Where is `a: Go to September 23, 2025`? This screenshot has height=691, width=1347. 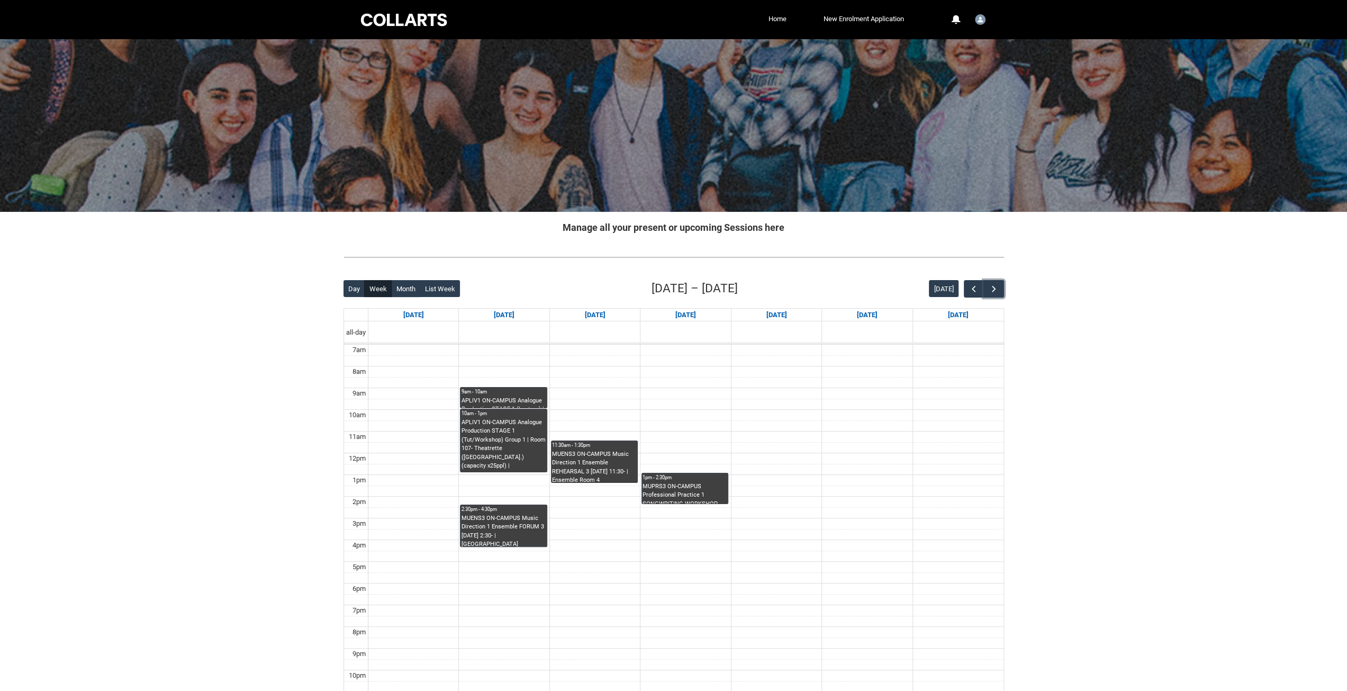 a: Go to September 23, 2025 is located at coordinates (595, 315).